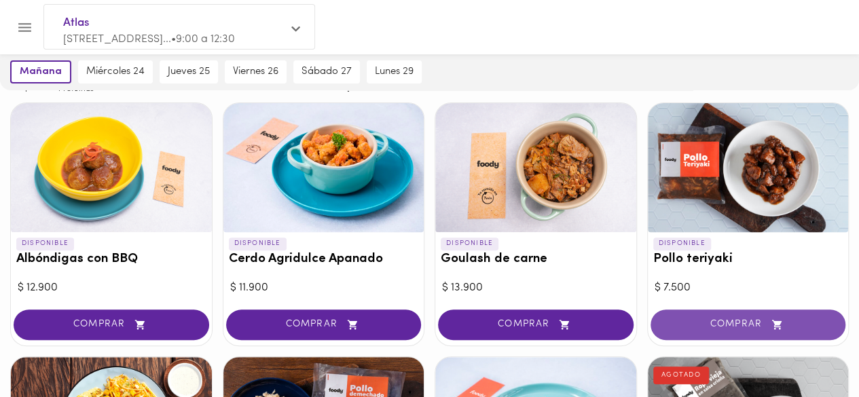  I want to click on button: miércoles 24, so click(115, 72).